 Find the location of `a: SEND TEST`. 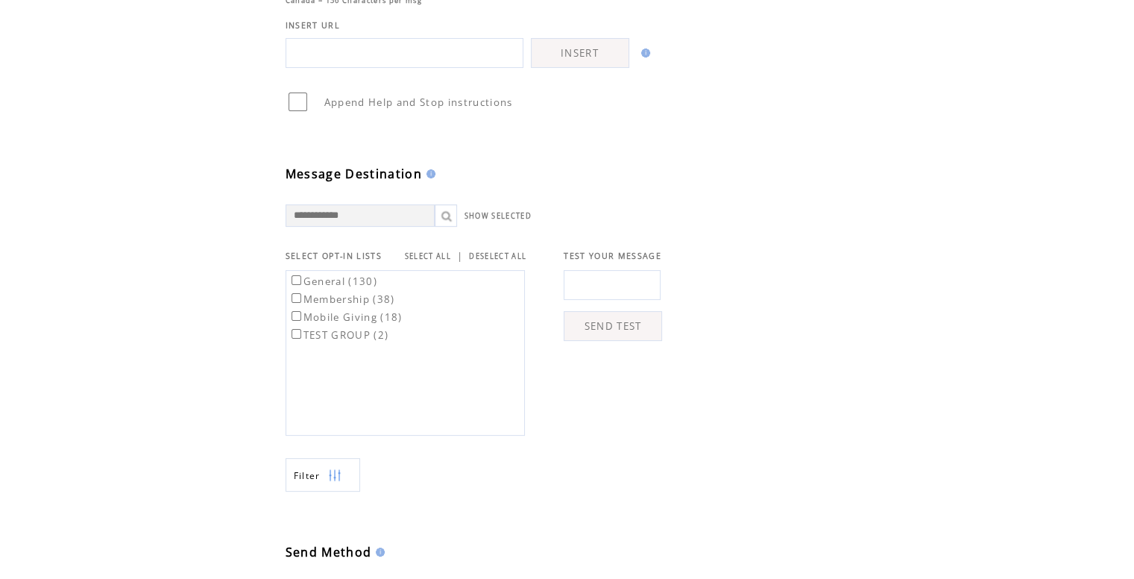

a: SEND TEST is located at coordinates (613, 326).